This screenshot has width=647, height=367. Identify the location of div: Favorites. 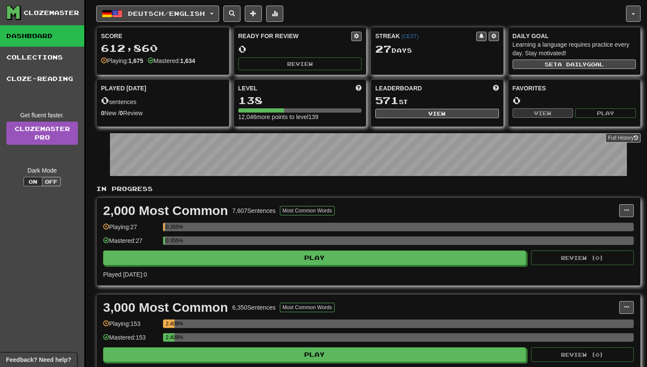
(575, 88).